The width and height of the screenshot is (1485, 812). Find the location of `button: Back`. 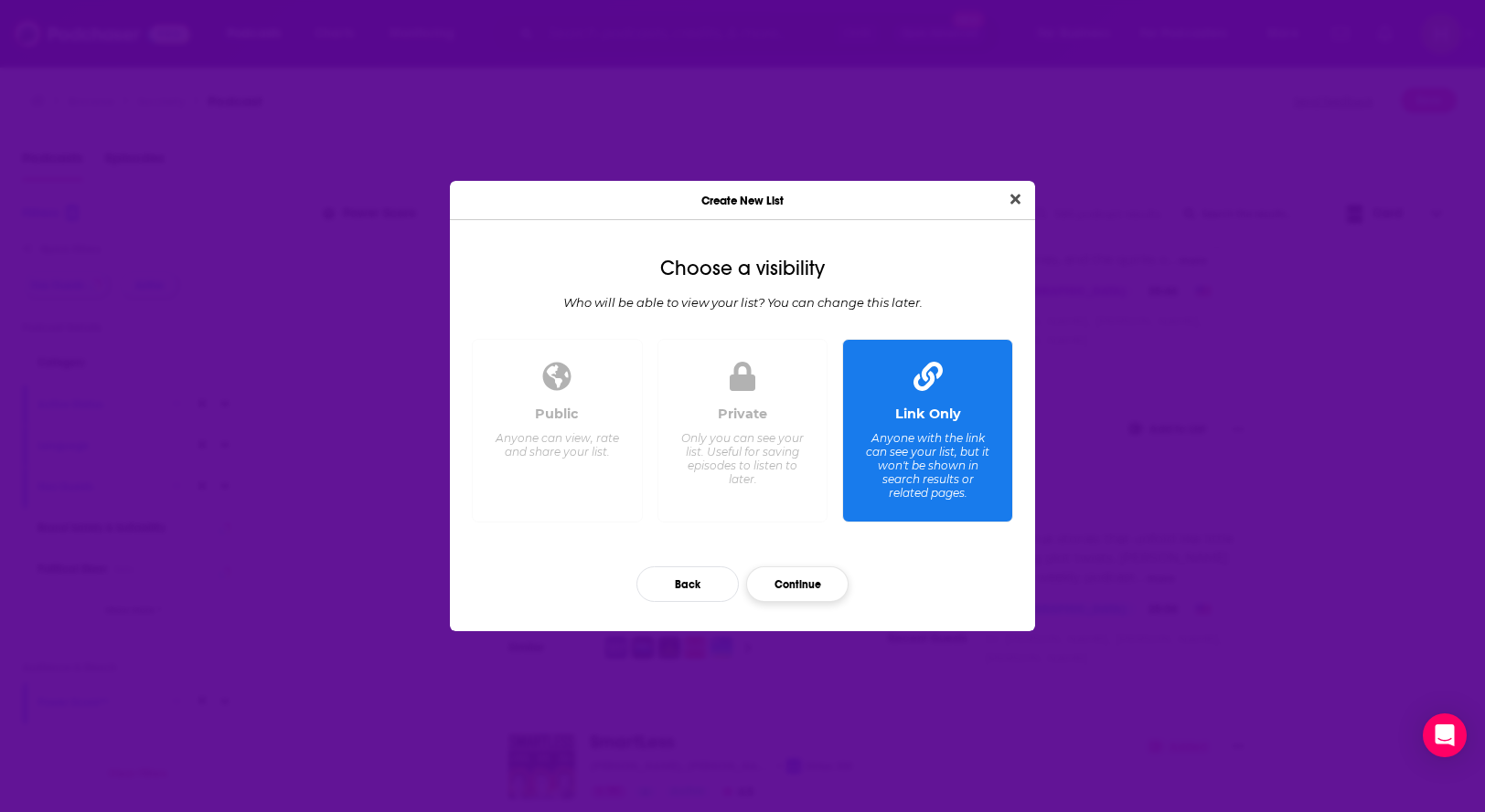

button: Back is located at coordinates (687, 583).